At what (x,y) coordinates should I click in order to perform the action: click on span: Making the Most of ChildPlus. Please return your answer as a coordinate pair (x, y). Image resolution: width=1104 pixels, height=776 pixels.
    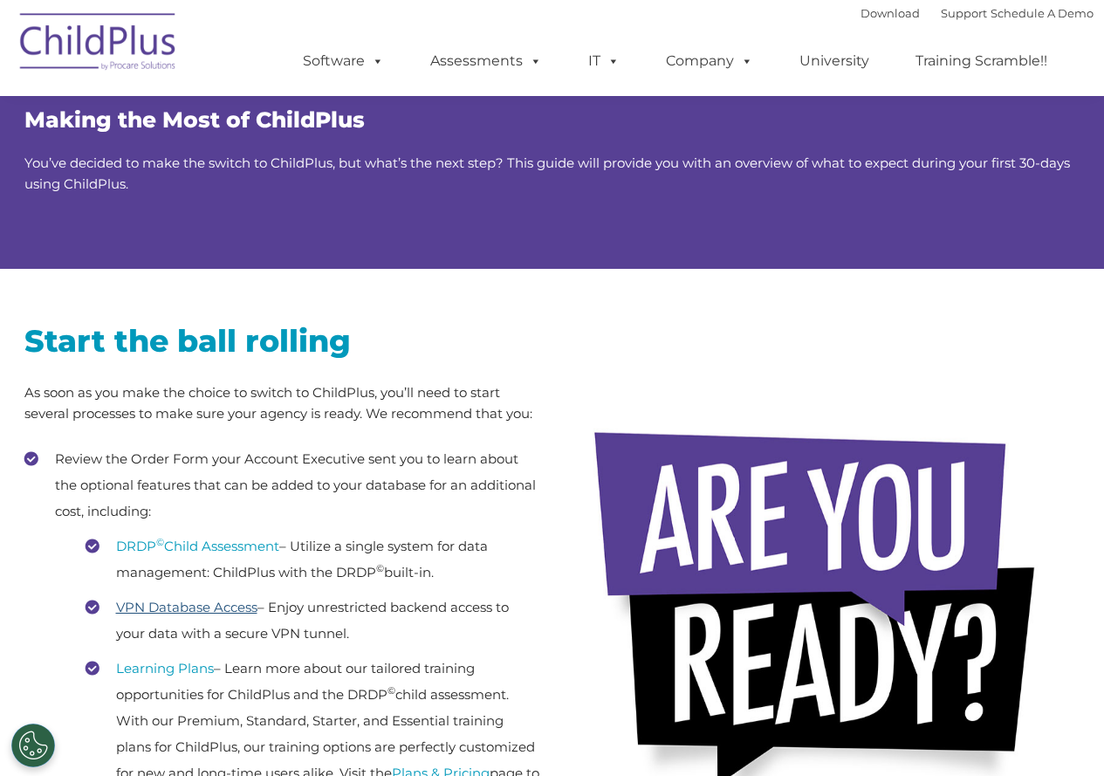
    Looking at the image, I should click on (195, 120).